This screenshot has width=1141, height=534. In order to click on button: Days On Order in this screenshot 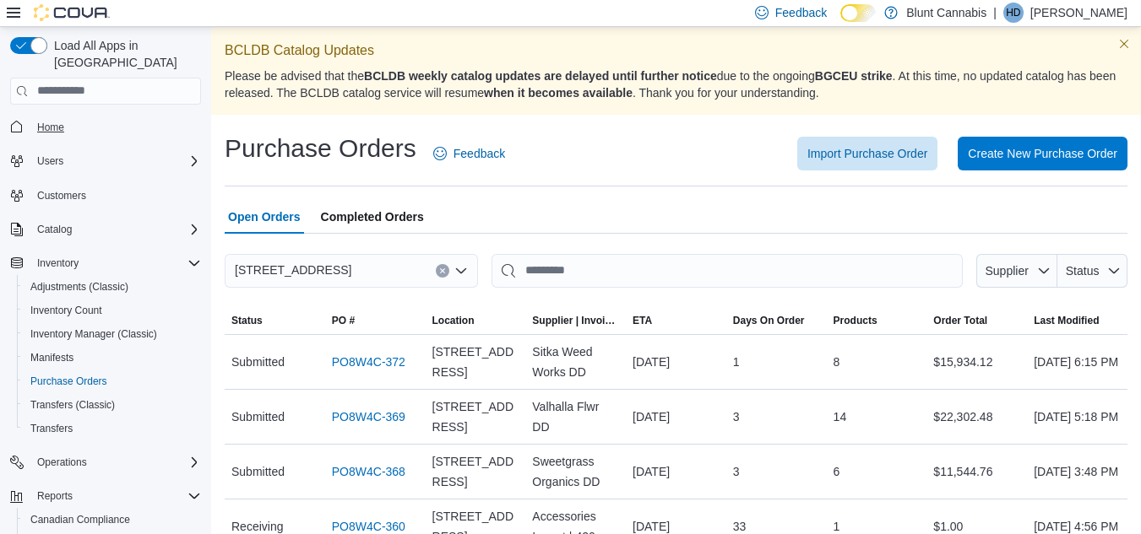, I will do `click(776, 321)`.